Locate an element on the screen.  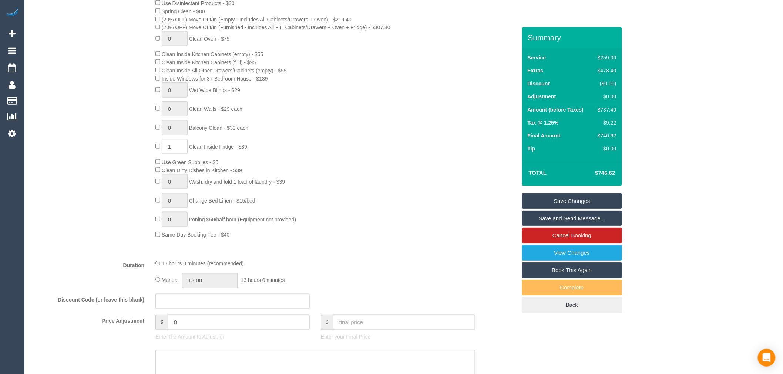
span: Ironing $50/half hour (Equipment not provided) is located at coordinates (243, 220).